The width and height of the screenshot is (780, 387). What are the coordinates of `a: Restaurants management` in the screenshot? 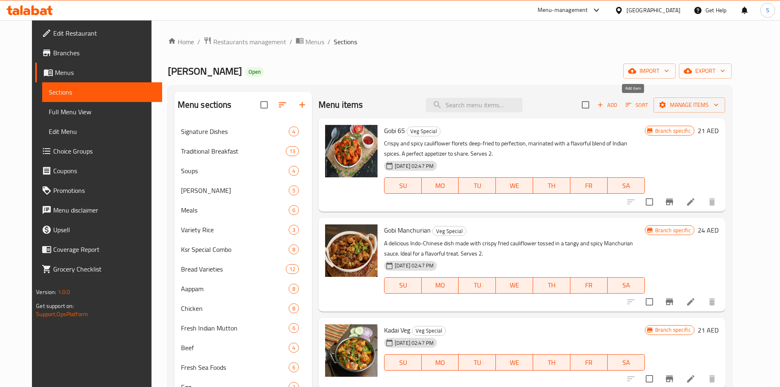 It's located at (245, 42).